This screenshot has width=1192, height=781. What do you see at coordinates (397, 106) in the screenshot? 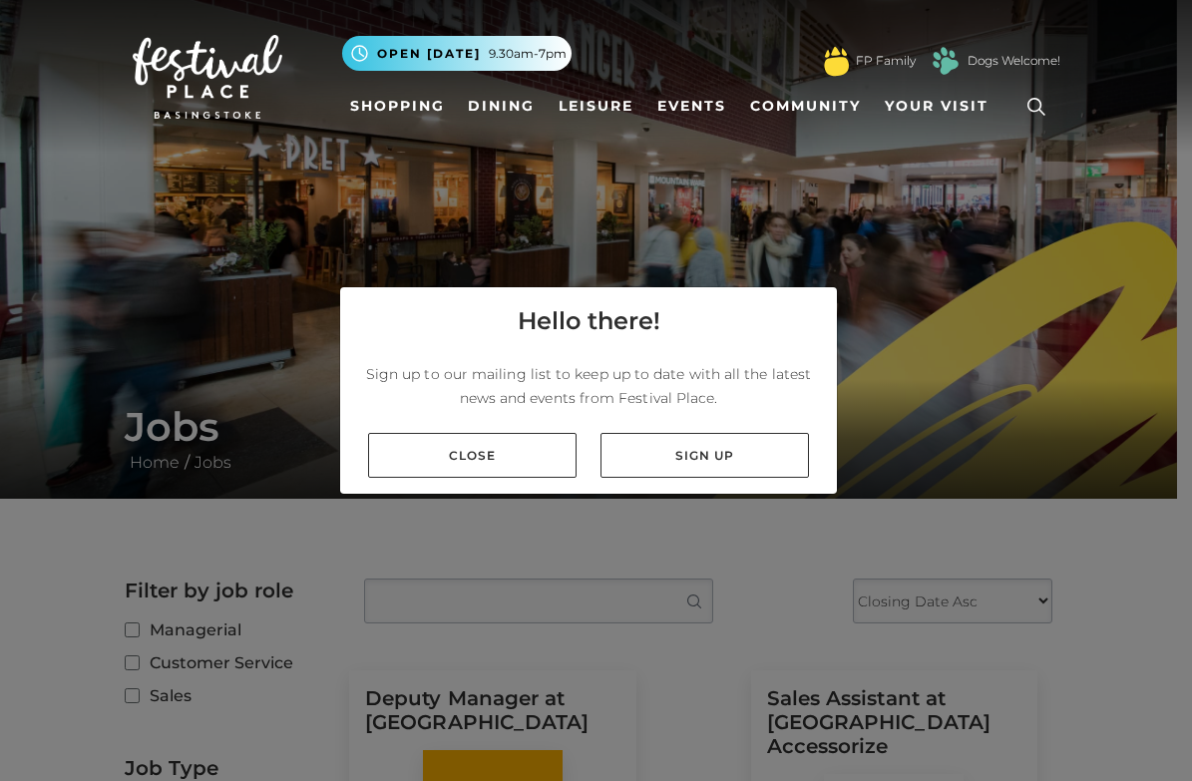
I see `a: Shopping` at bounding box center [397, 106].